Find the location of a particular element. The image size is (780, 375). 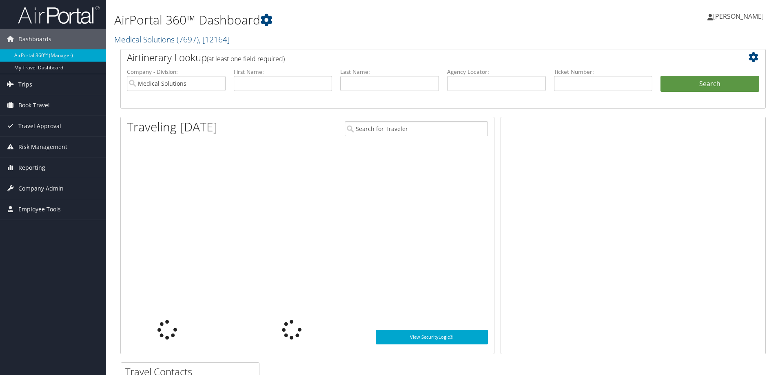

img: airportal-logo.png is located at coordinates (59, 15).